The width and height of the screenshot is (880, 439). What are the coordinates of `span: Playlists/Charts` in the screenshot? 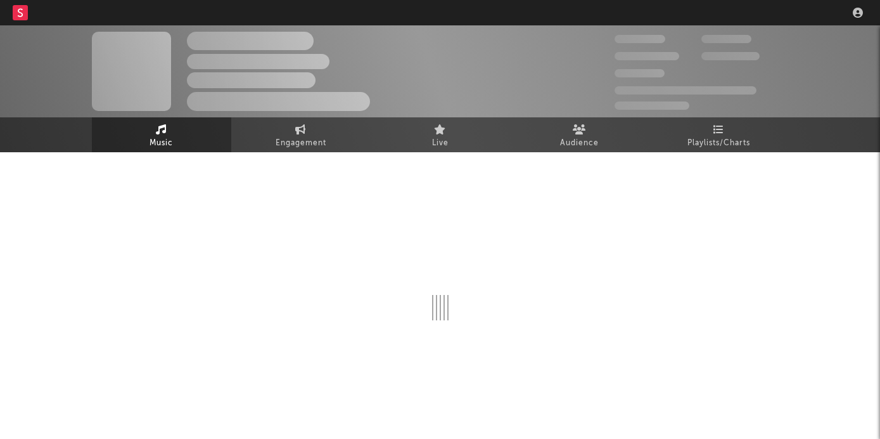 It's located at (719, 143).